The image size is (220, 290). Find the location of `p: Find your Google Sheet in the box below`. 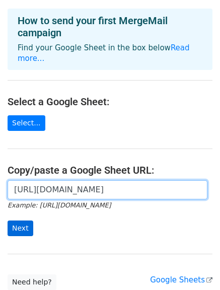

p: Find your Google Sheet in the box below is located at coordinates (110, 53).